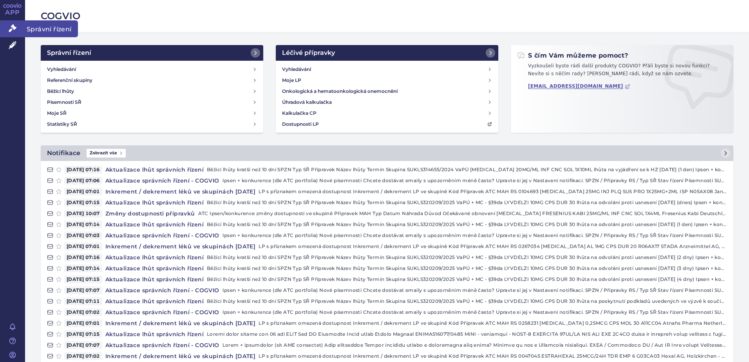  I want to click on h4: Úhradová kalkulačka, so click(307, 102).